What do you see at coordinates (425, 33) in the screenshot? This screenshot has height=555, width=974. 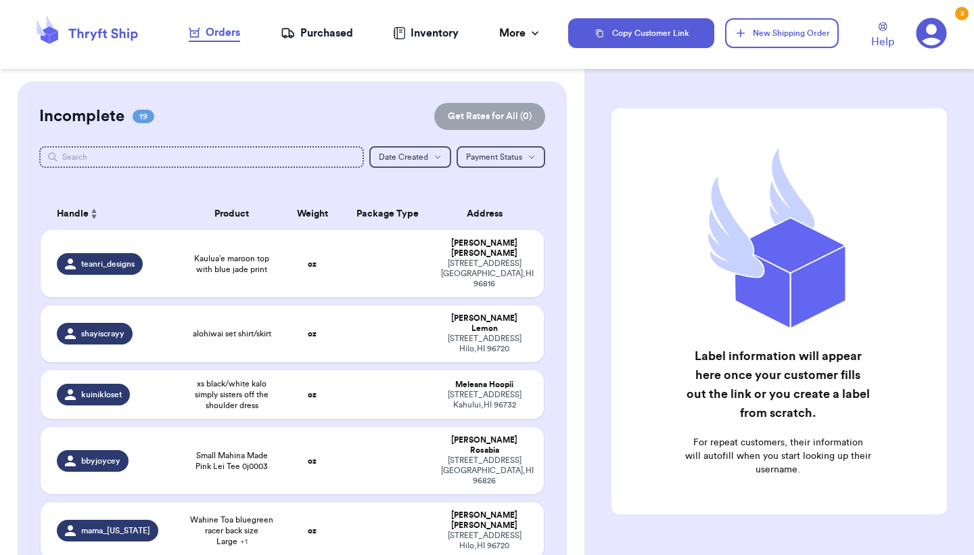 I see `a: Inventory` at bounding box center [425, 33].